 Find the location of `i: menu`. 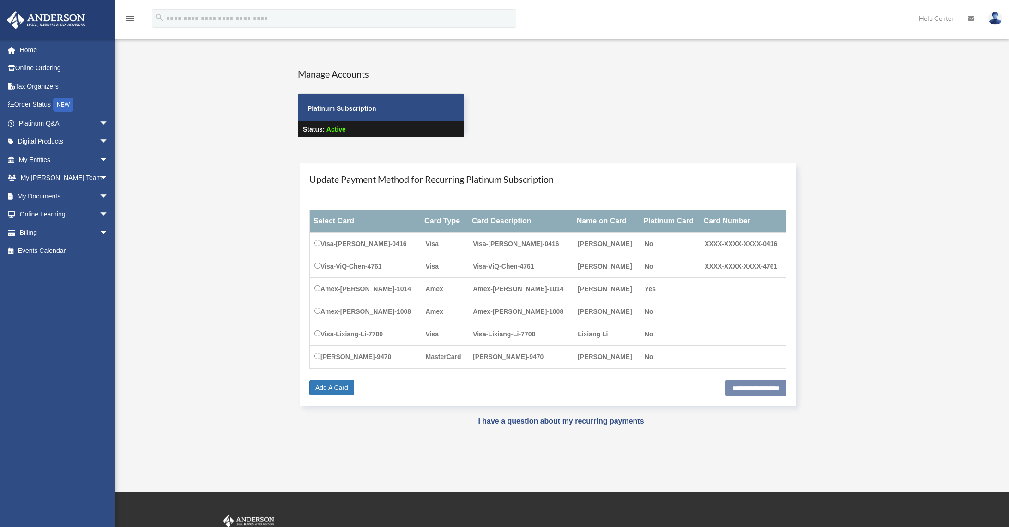

i: menu is located at coordinates (130, 18).